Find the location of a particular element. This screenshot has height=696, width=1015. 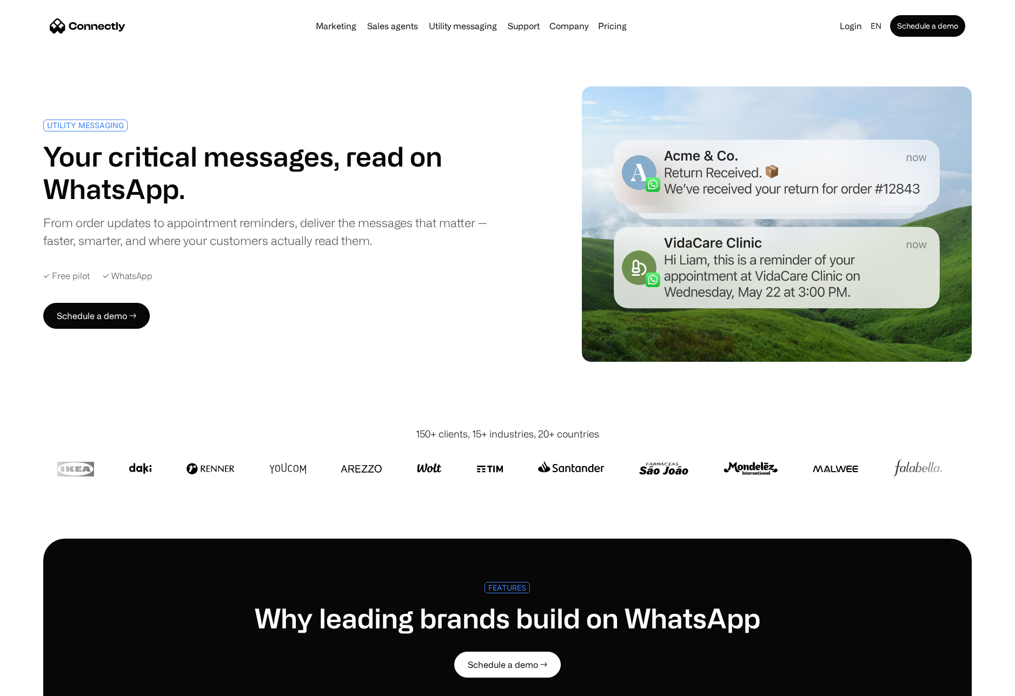

div: UTILITY MESSAGING is located at coordinates (85, 125).